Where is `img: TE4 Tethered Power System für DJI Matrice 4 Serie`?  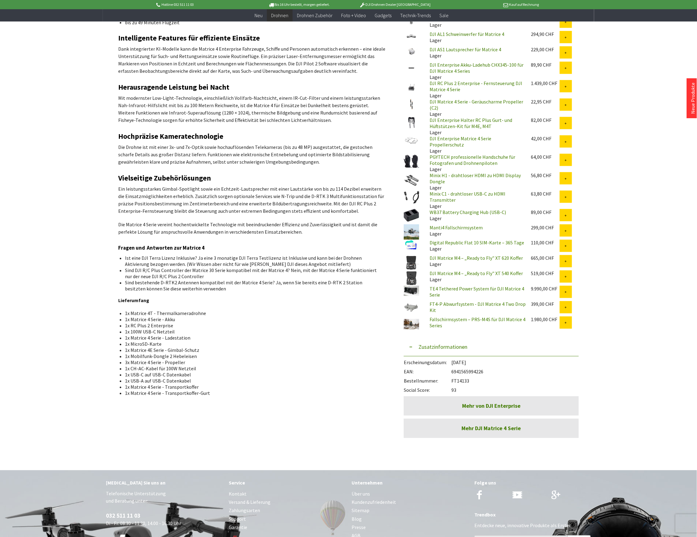
img: TE4 Tethered Power System für DJI Matrice 4 Serie is located at coordinates (412, 291).